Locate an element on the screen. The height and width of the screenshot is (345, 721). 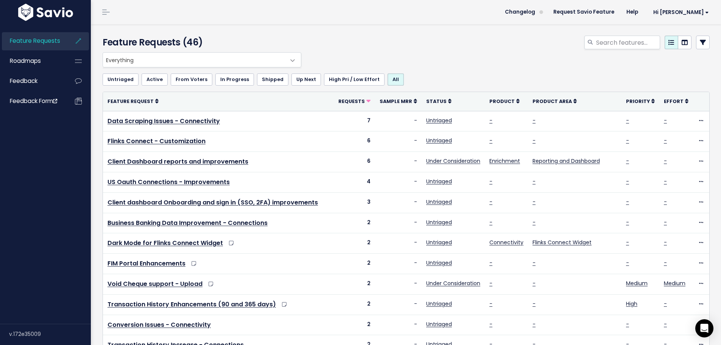
span: Status is located at coordinates (436, 101).